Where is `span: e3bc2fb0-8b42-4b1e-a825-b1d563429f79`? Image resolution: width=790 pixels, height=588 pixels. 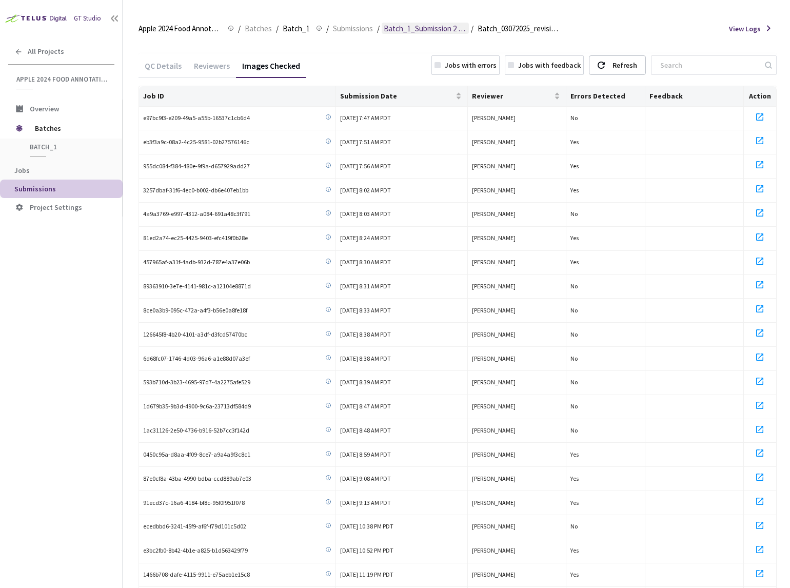 span: e3bc2fb0-8b42-4b1e-a825-b1d563429f79 is located at coordinates (196, 551).